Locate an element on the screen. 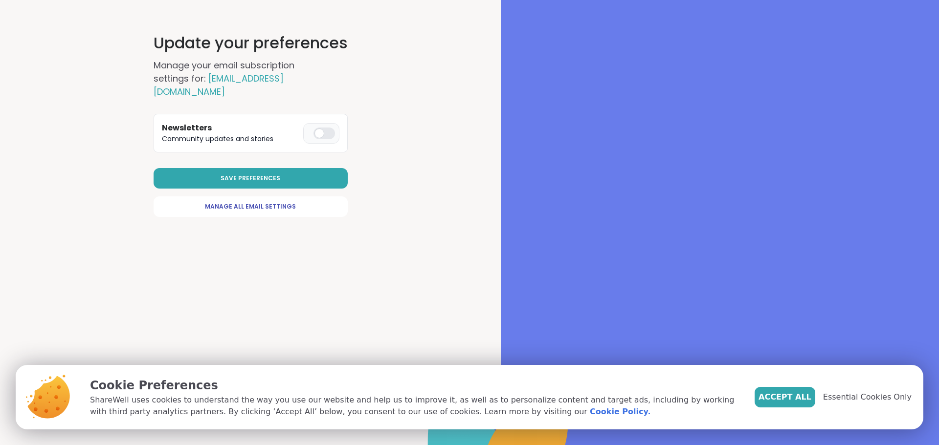  h1: Update your preferences is located at coordinates (250, 43).